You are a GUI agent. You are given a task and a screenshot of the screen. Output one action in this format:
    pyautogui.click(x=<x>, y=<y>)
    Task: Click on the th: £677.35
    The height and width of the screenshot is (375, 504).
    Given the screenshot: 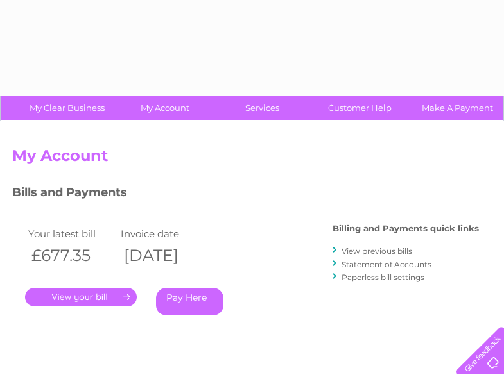 What is the action you would take?
    pyautogui.click(x=71, y=255)
    